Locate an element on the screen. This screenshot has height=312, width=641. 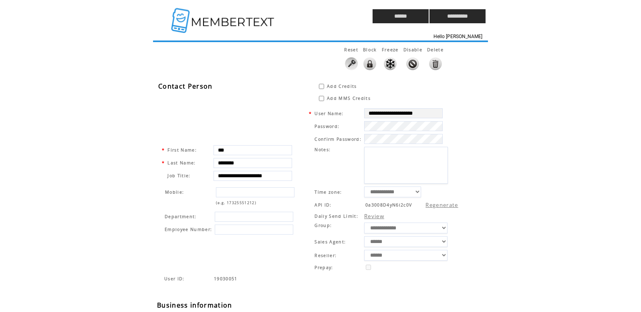
span: First Name: is located at coordinates (182, 150).